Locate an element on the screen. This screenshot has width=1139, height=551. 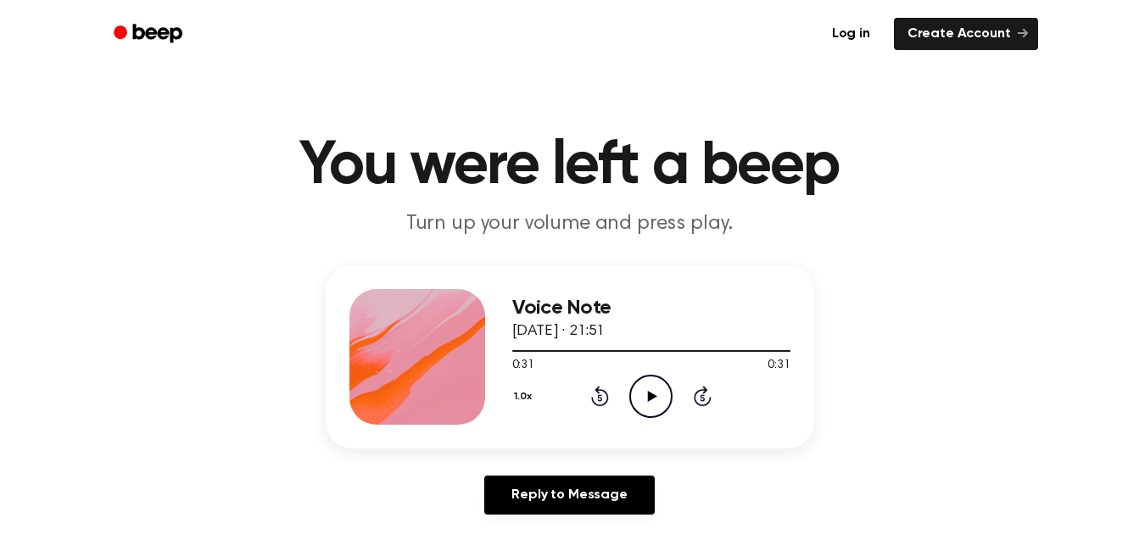
a: Beep is located at coordinates (149, 34).